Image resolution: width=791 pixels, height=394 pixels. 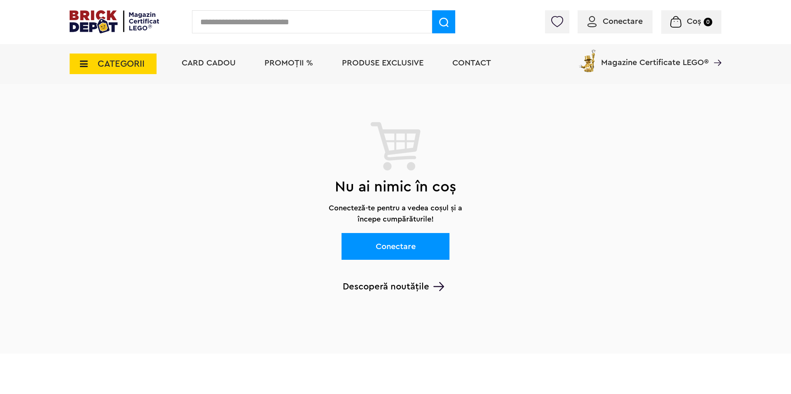 What do you see at coordinates (622, 21) in the screenshot?
I see `span: Conectare` at bounding box center [622, 21].